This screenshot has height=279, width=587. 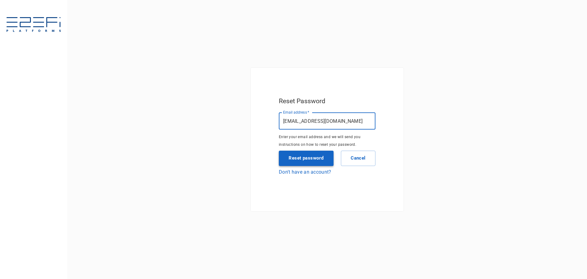 What do you see at coordinates (34, 25) in the screenshot?
I see `img: E2EFiPLATFORMS-7f06cbf9.svg` at bounding box center [34, 25].